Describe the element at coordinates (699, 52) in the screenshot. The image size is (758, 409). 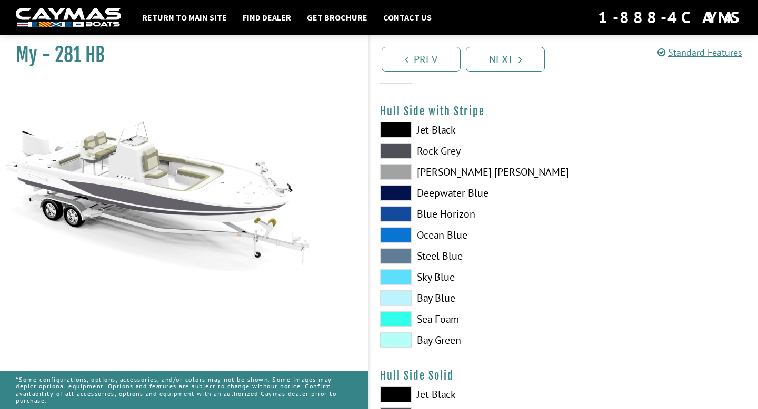
I see `a: Standard Features` at that location.